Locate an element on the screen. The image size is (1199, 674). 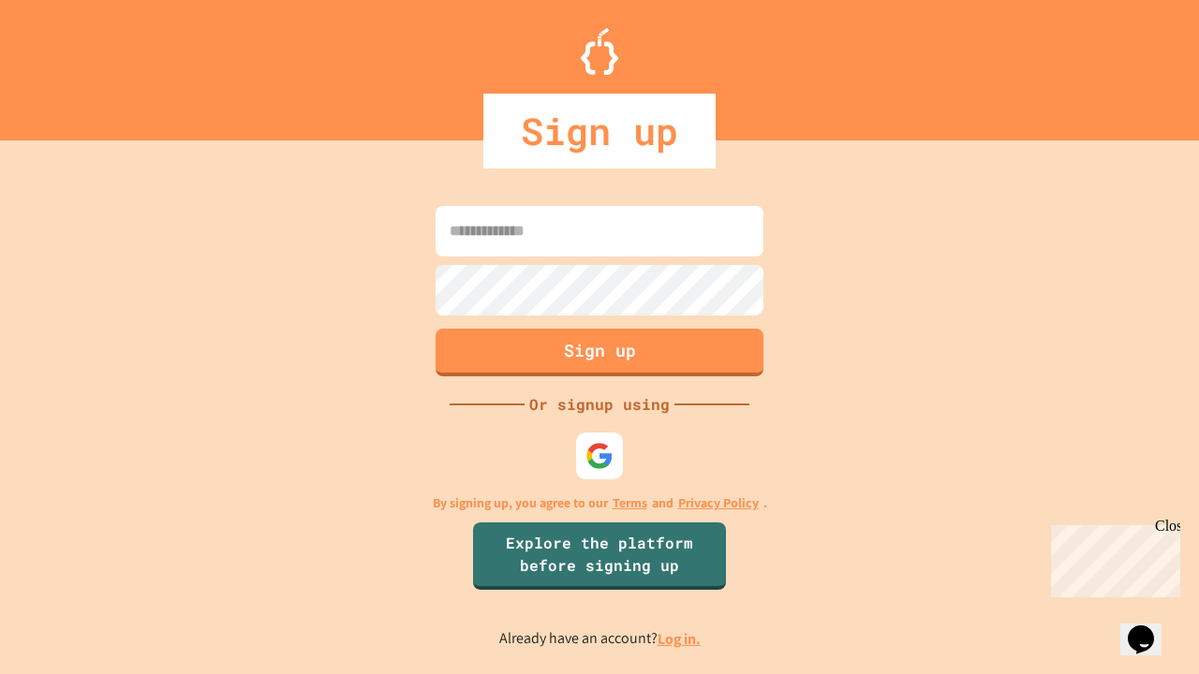
img: Logo.svg is located at coordinates (599, 52).